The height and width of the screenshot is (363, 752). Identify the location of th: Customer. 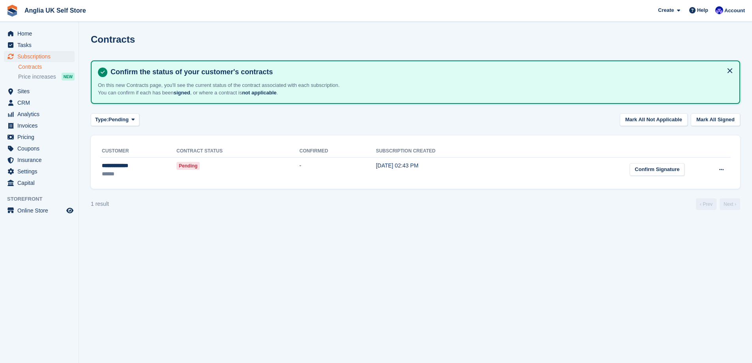
(138, 151).